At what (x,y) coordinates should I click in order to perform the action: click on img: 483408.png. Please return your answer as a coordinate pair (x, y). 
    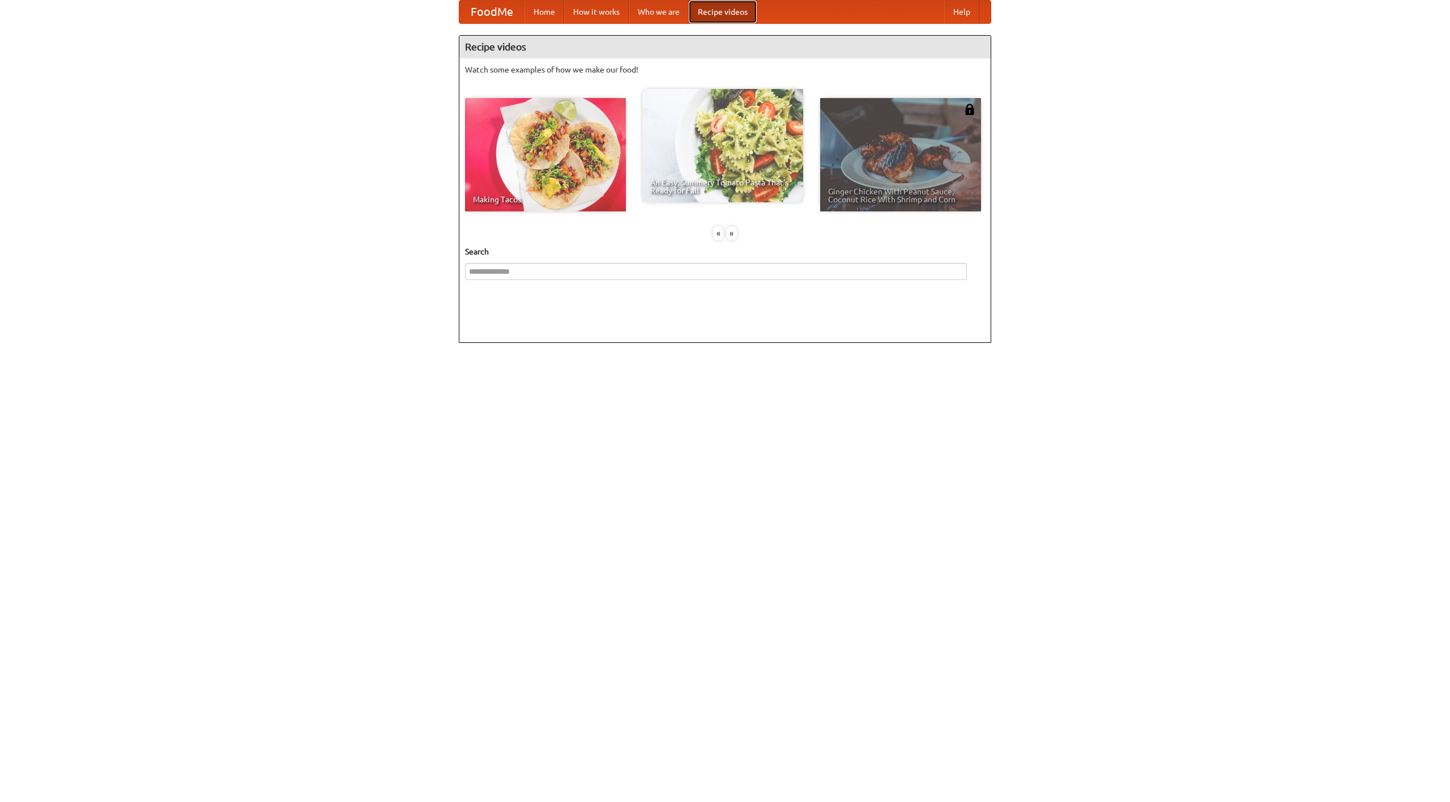
    Looking at the image, I should click on (970, 109).